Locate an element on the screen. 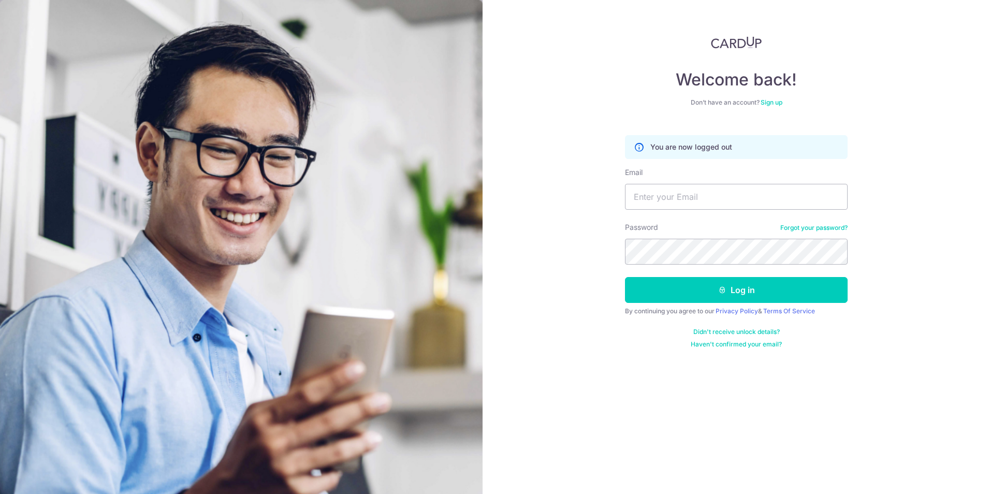 The image size is (990, 494). a: Didn't receive unlock details? is located at coordinates (736, 332).